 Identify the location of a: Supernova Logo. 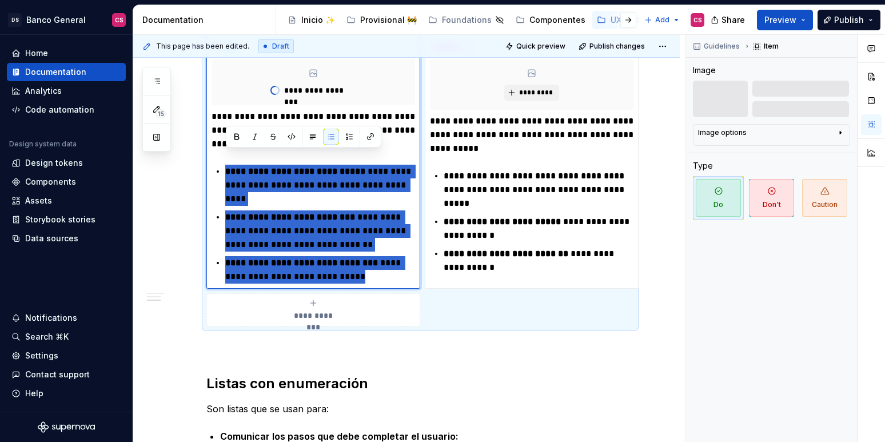
(66, 427).